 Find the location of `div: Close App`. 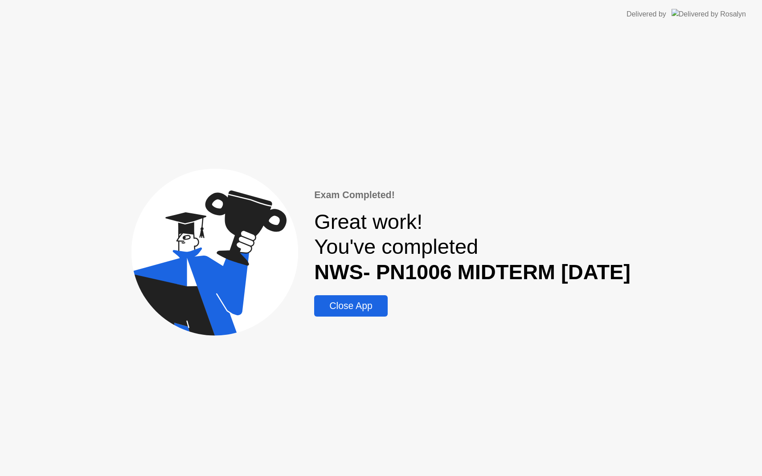

div: Close App is located at coordinates (351, 306).